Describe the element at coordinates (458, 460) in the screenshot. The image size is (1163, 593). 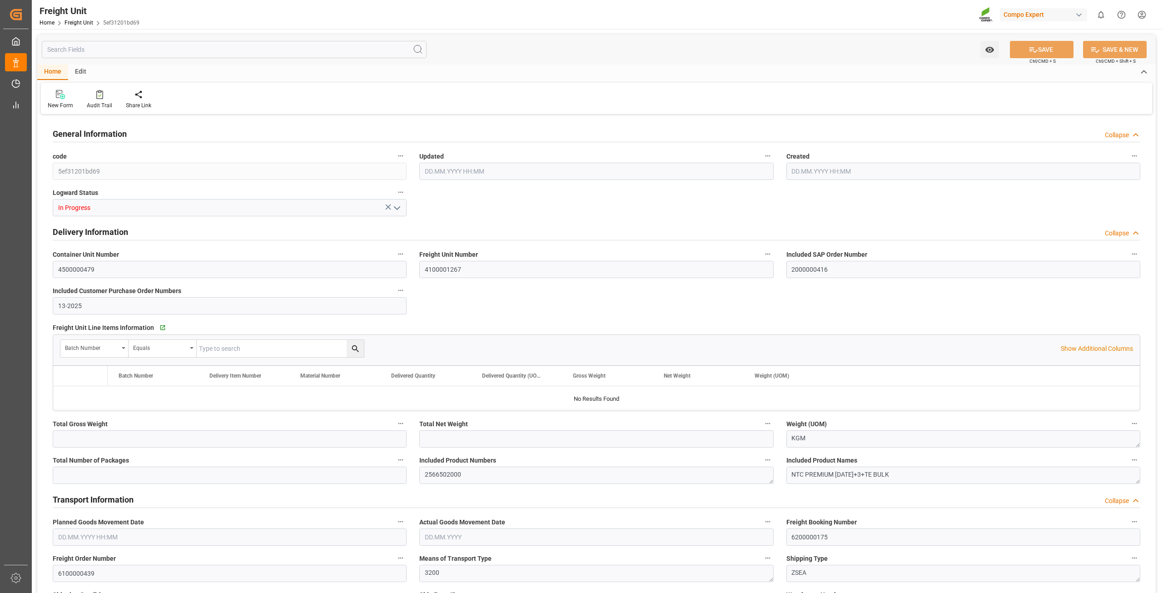
I see `span: Included Product Numbers` at that location.